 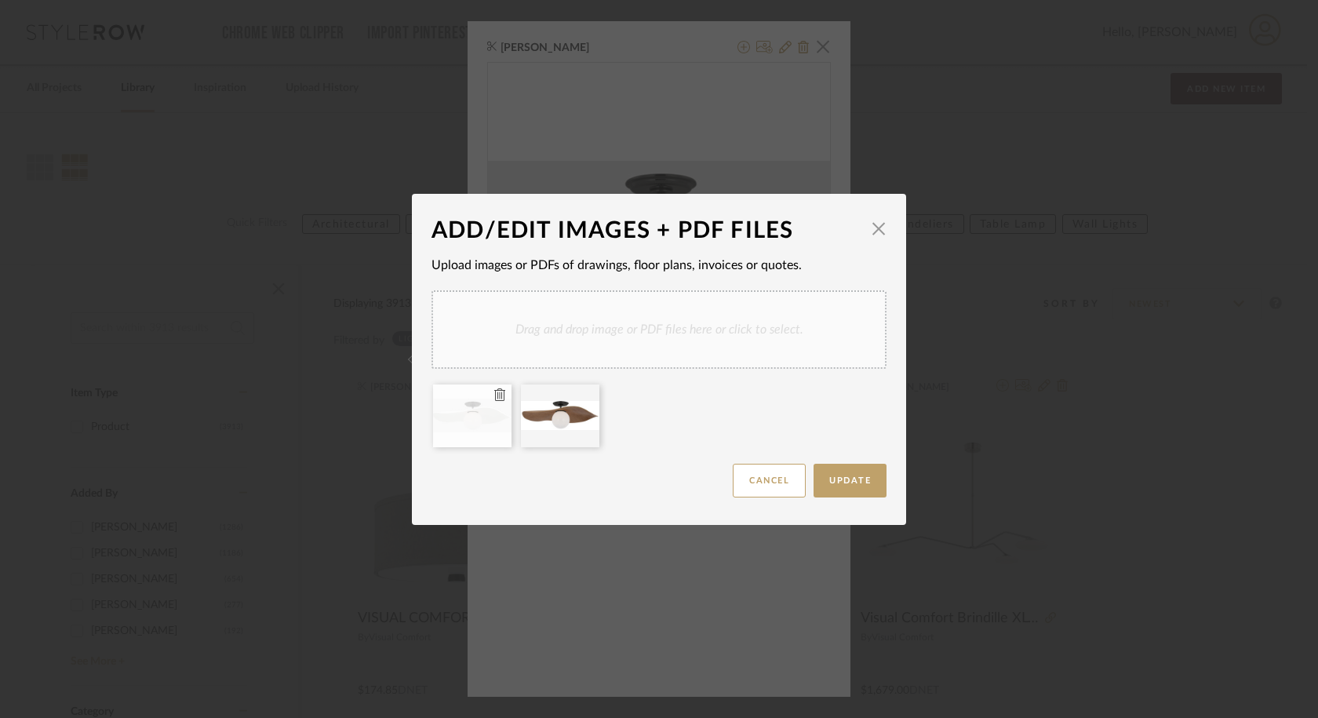 What do you see at coordinates (850, 480) in the screenshot?
I see `span: Update` at bounding box center [850, 480].